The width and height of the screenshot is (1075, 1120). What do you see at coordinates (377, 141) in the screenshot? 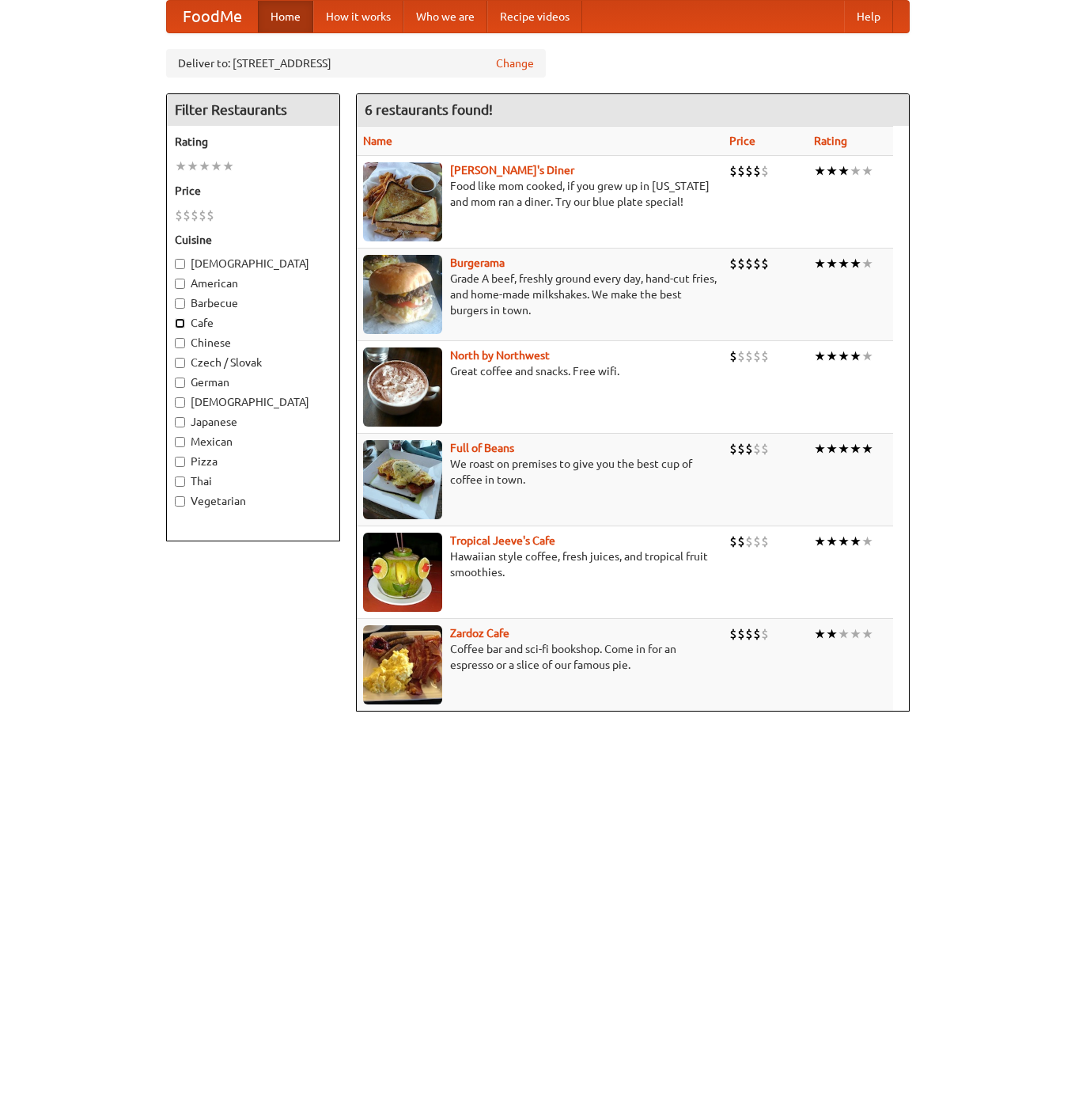
I see `a: Name` at bounding box center [377, 141].